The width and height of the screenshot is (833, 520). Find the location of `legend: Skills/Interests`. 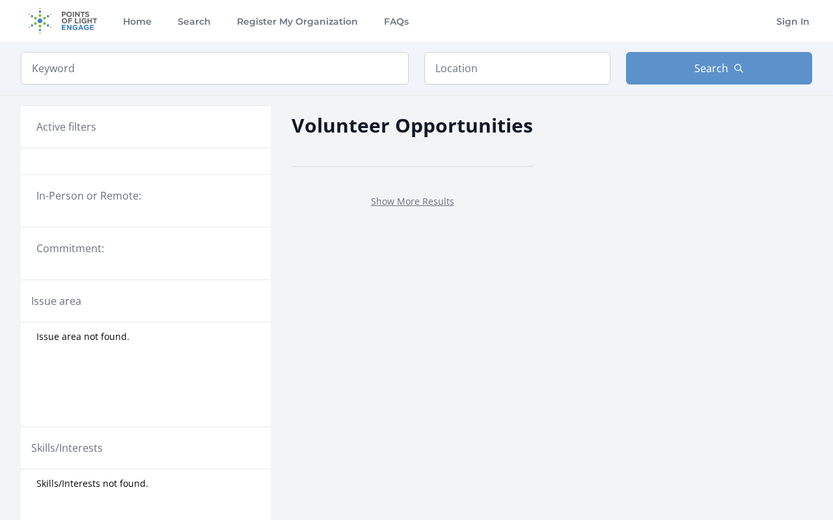

legend: Skills/Interests is located at coordinates (67, 448).